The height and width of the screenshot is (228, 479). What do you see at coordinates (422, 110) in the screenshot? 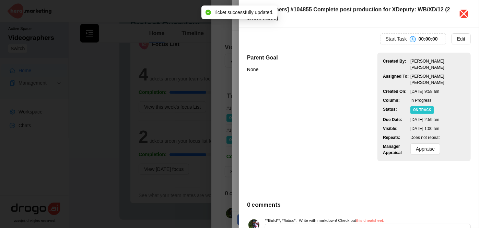
I see `span: ON TRACK` at bounding box center [422, 110].